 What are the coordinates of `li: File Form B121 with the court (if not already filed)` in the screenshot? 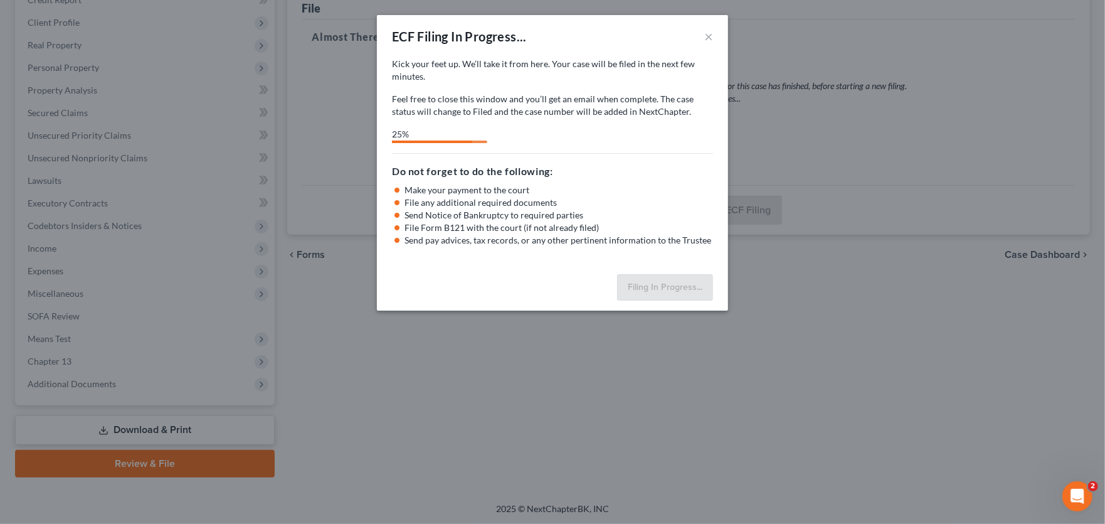 It's located at (559, 228).